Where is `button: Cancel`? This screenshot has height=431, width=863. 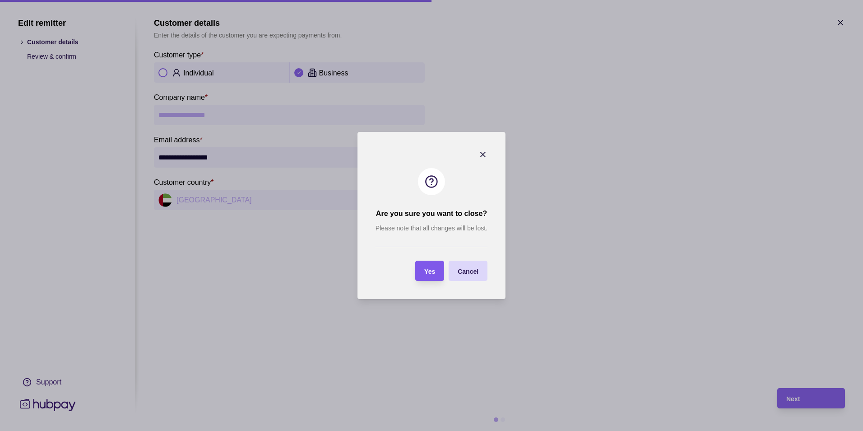
button: Cancel is located at coordinates (468, 270).